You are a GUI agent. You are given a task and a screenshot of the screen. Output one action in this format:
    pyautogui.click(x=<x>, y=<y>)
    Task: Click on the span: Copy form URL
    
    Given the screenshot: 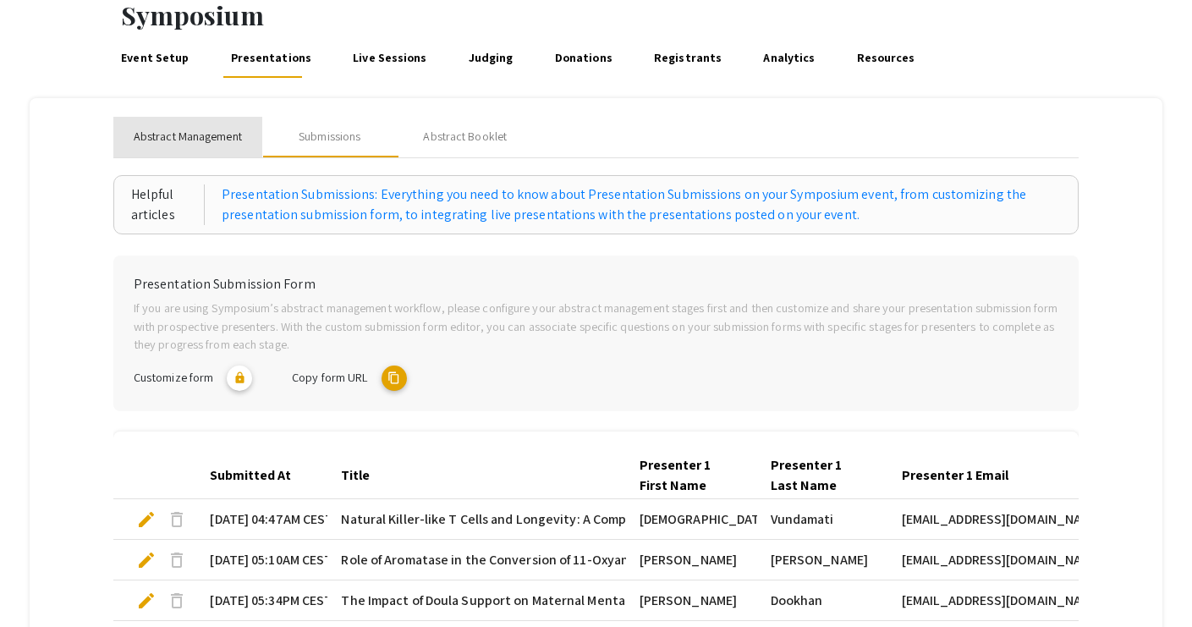 What is the action you would take?
    pyautogui.click(x=329, y=376)
    